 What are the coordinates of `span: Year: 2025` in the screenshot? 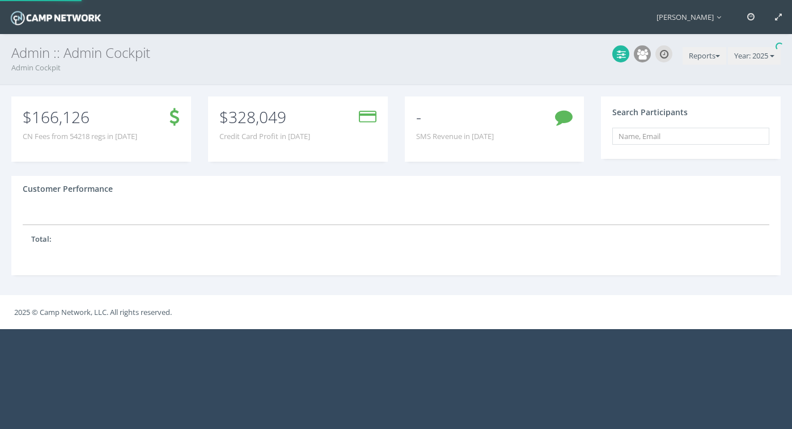 It's located at (752, 56).